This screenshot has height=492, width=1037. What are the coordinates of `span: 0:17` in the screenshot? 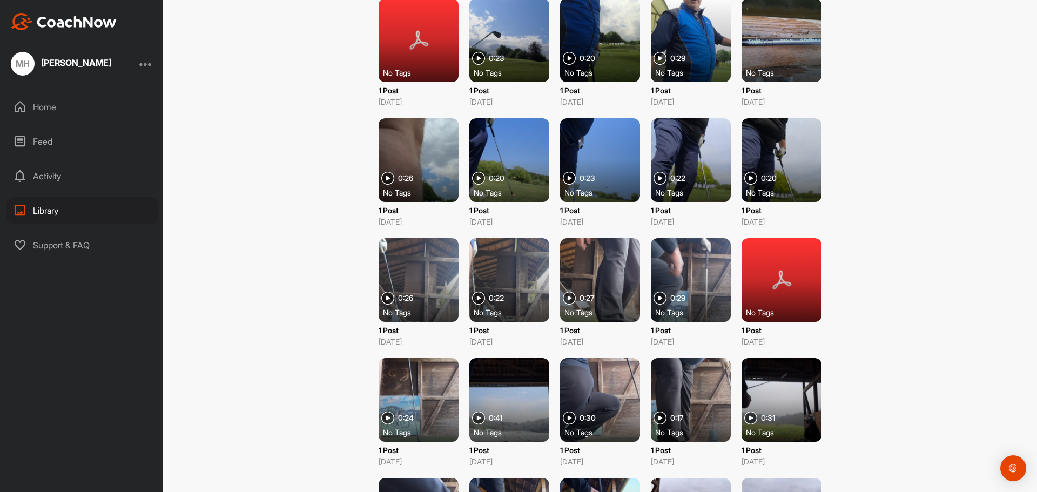 It's located at (677, 418).